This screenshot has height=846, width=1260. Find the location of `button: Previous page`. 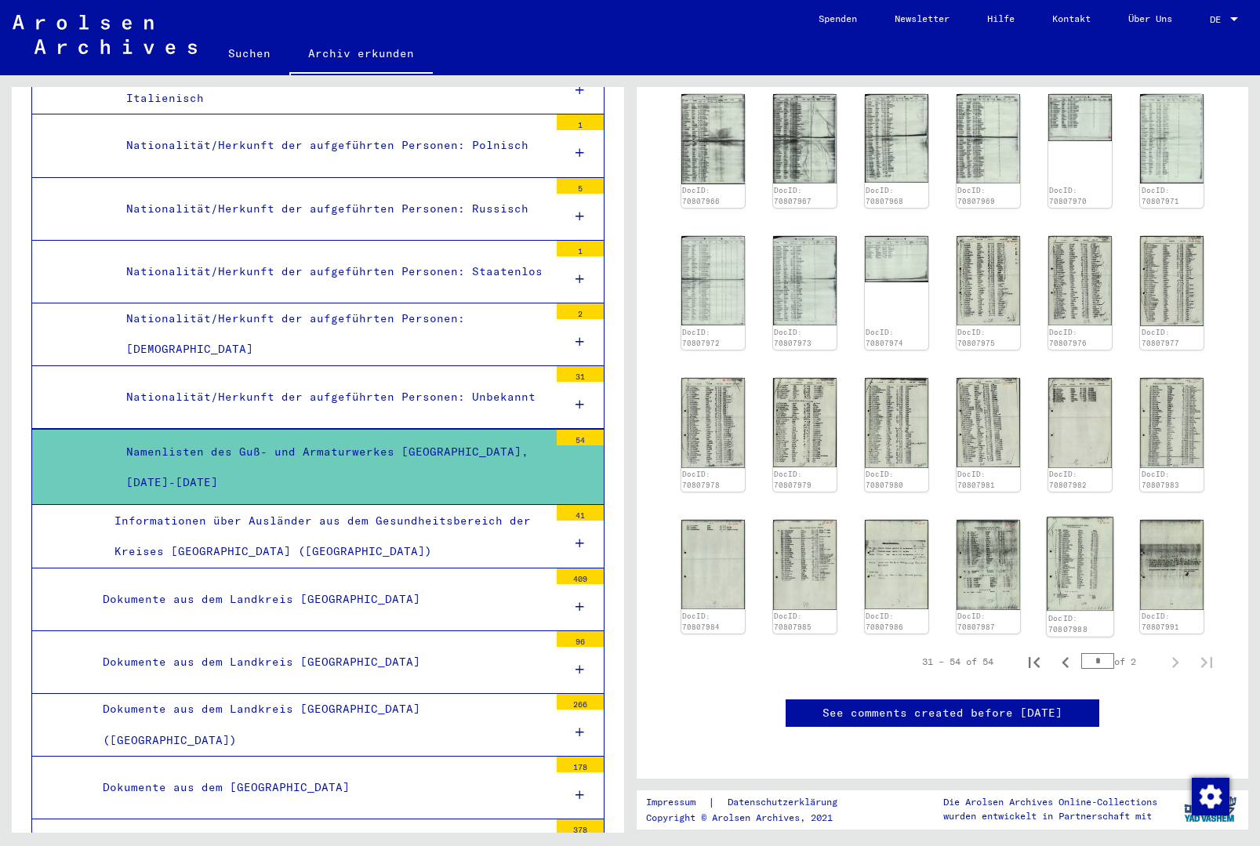

button: Previous page is located at coordinates (1065, 662).